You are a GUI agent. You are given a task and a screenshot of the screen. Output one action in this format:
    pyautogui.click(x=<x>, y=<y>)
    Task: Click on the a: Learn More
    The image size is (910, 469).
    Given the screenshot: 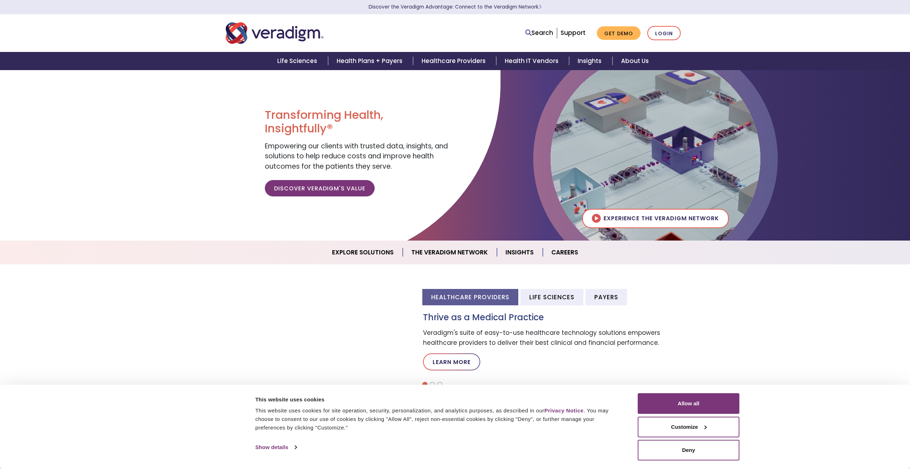 What is the action you would take?
    pyautogui.click(x=452, y=362)
    